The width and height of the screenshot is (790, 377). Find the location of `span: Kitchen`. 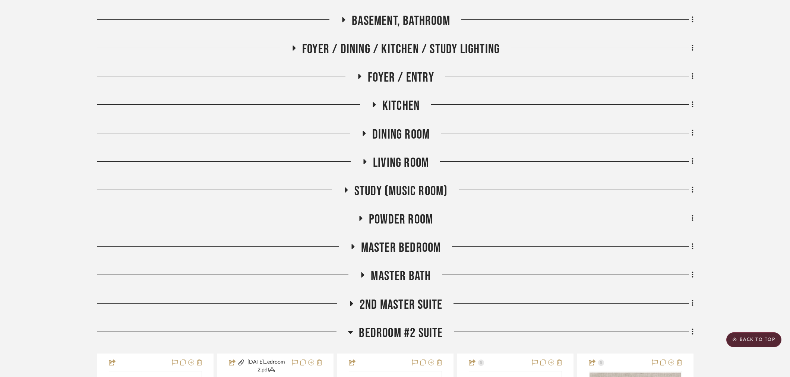

span: Kitchen is located at coordinates (401, 106).